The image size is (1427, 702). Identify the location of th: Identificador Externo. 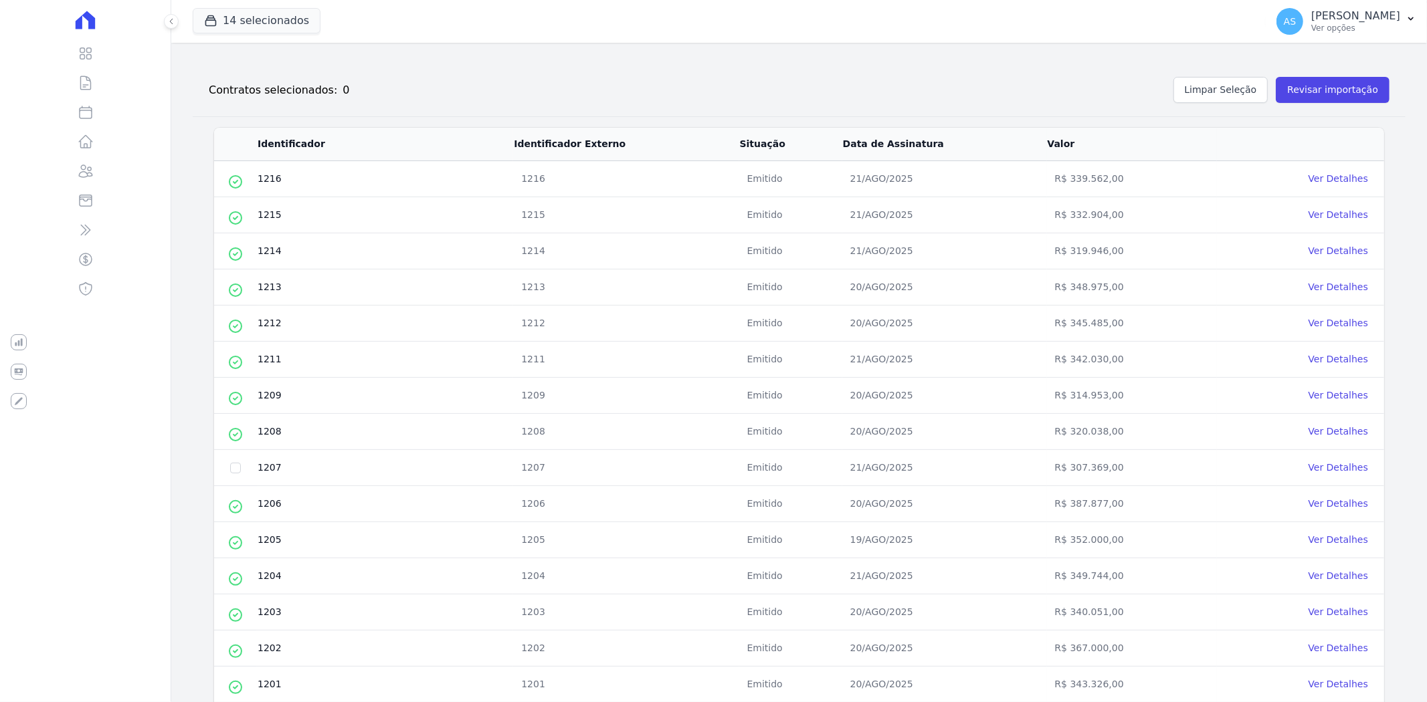
(625, 144).